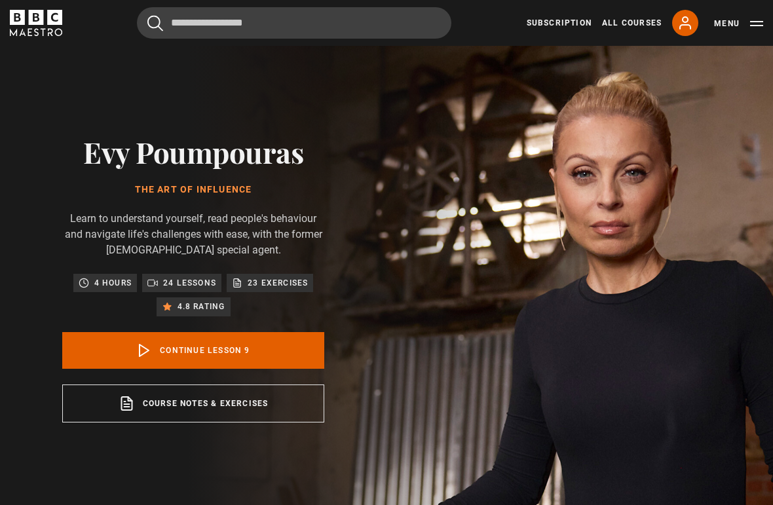 This screenshot has width=773, height=505. What do you see at coordinates (155, 23) in the screenshot?
I see `button: Submit the search query` at bounding box center [155, 23].